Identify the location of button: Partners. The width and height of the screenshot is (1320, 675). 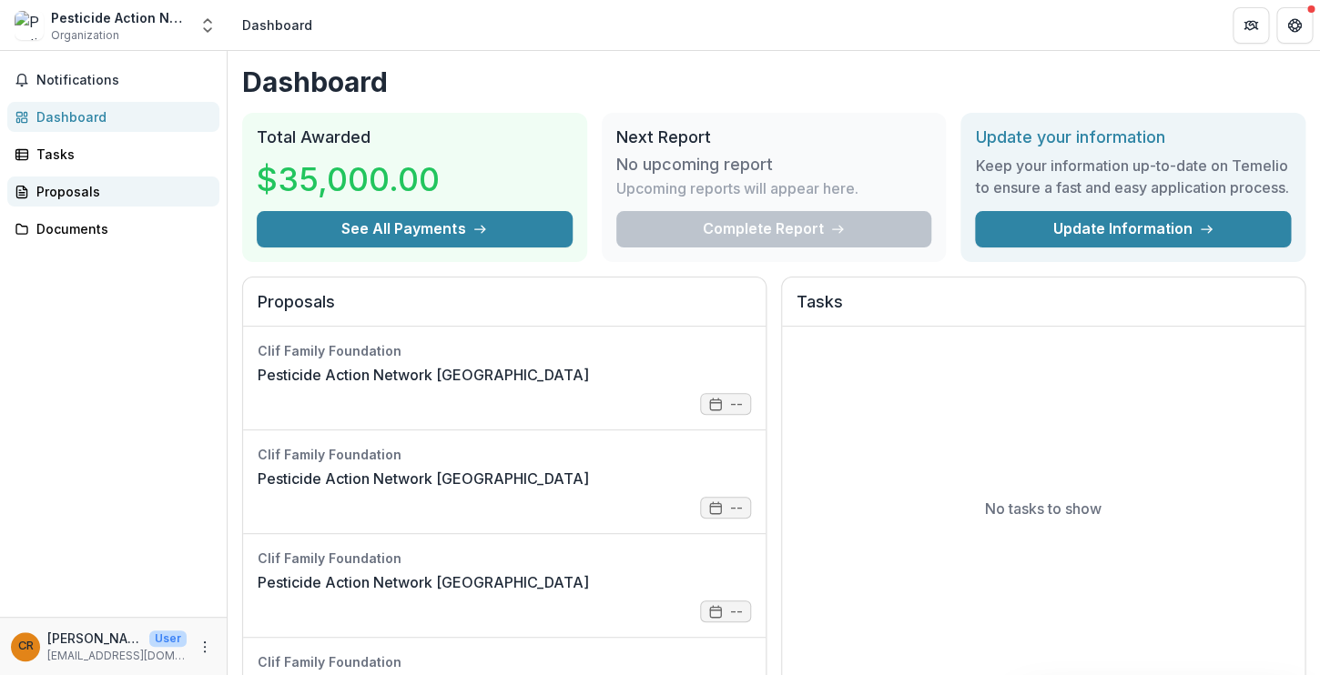
(1251, 25).